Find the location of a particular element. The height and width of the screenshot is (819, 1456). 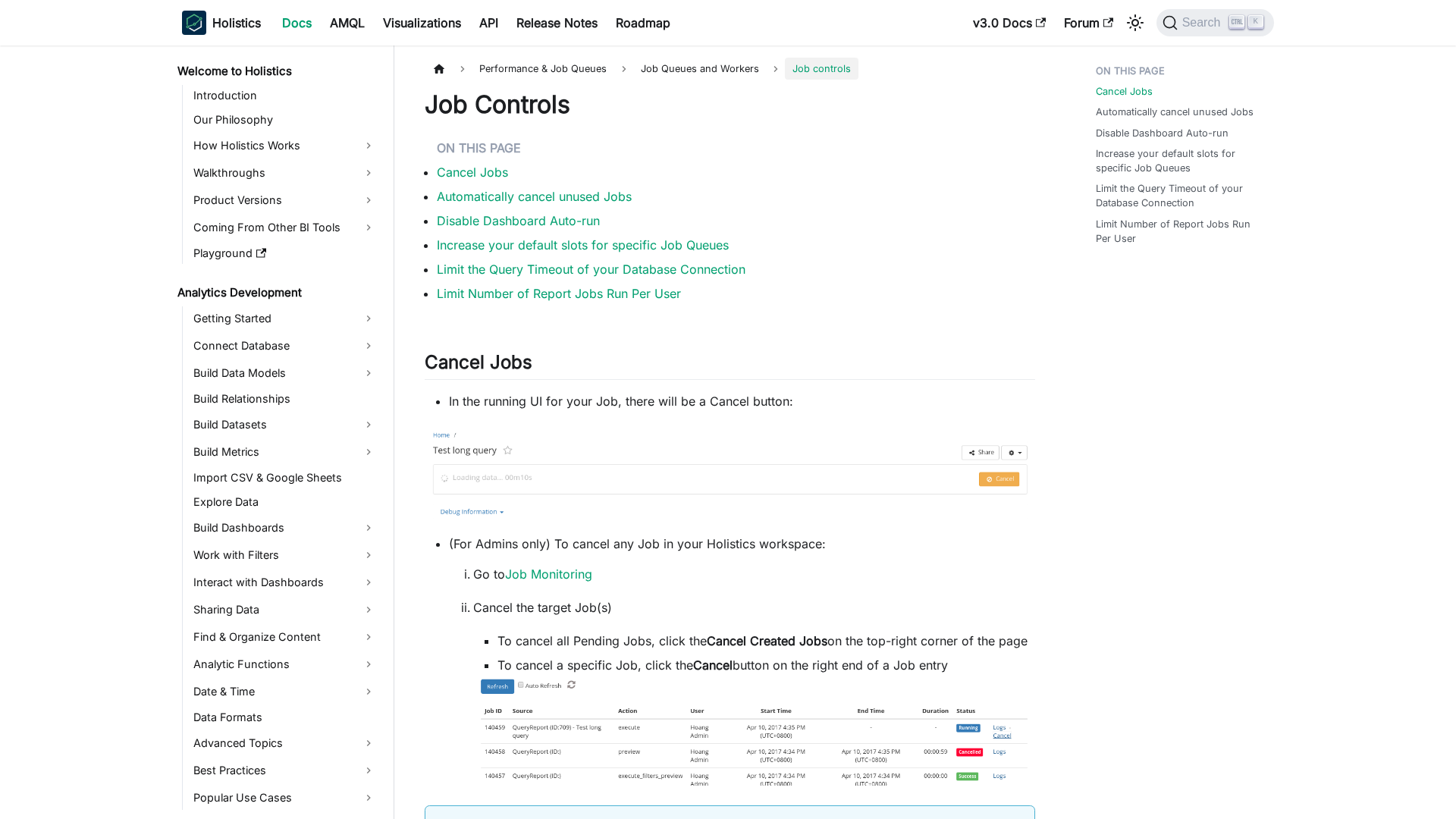

a: Work with Filters is located at coordinates (284, 555).